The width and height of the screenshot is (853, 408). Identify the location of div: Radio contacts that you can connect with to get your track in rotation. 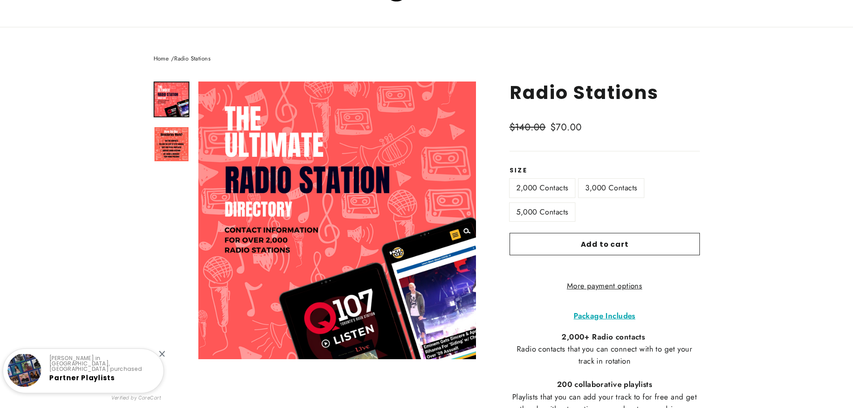
(604, 349).